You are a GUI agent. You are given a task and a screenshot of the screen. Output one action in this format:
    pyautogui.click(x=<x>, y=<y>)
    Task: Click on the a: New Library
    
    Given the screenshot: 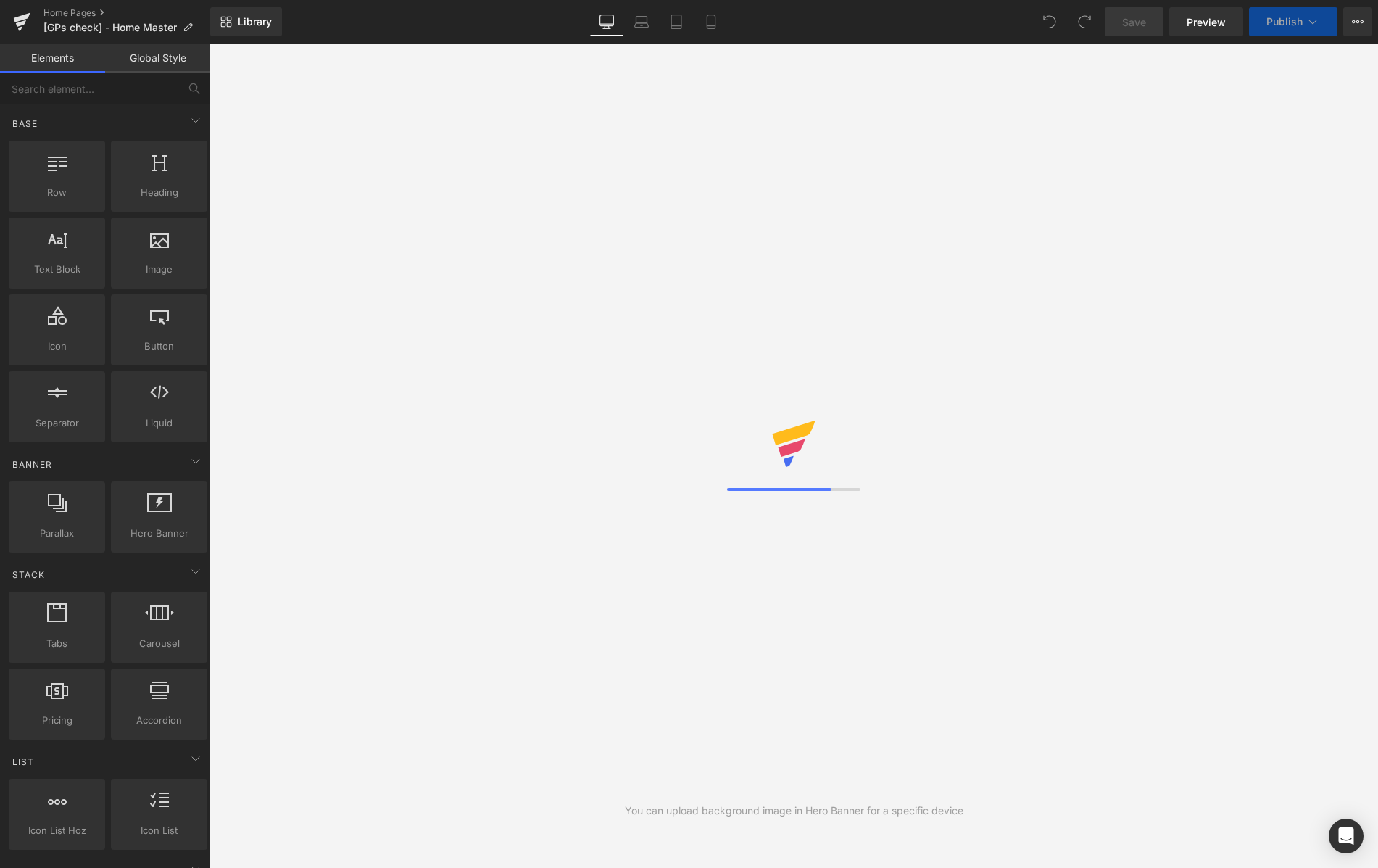 What is the action you would take?
    pyautogui.click(x=246, y=22)
    